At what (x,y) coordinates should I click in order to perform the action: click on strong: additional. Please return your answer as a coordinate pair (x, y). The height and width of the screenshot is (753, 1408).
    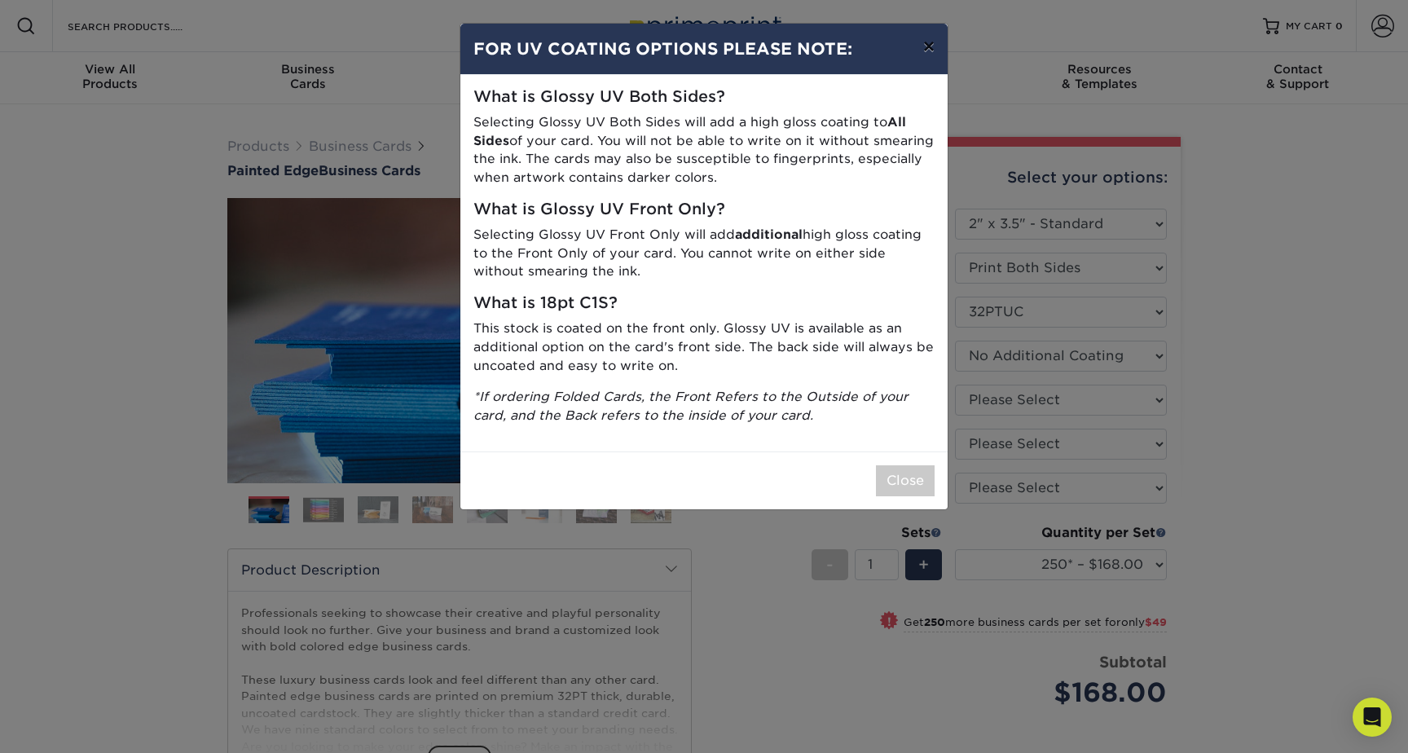
    Looking at the image, I should click on (768, 234).